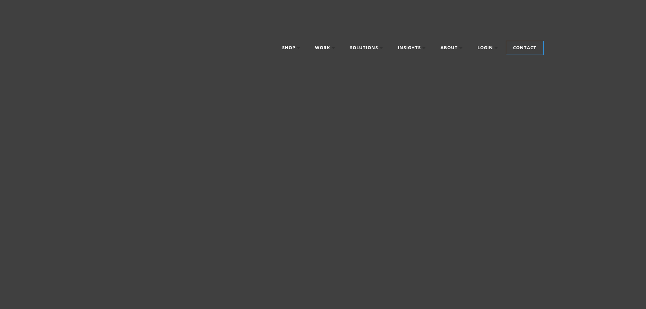  What do you see at coordinates (451, 48) in the screenshot?
I see `a: About` at bounding box center [451, 48].